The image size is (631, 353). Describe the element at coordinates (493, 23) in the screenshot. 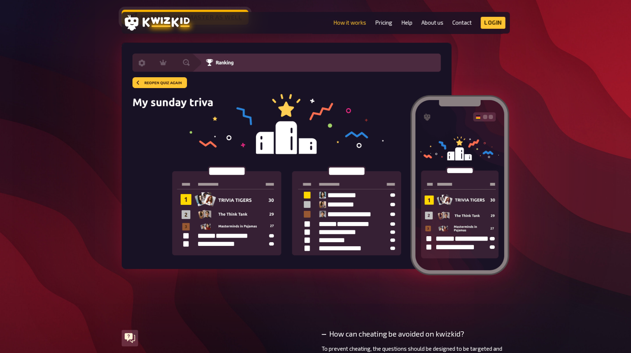

I see `a: Login` at that location.